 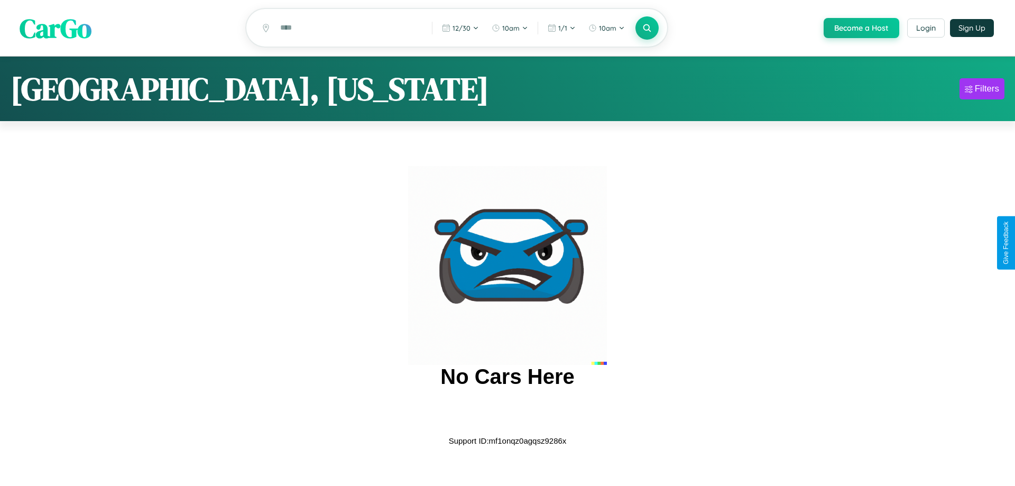 I want to click on button: Become a Host, so click(x=861, y=28).